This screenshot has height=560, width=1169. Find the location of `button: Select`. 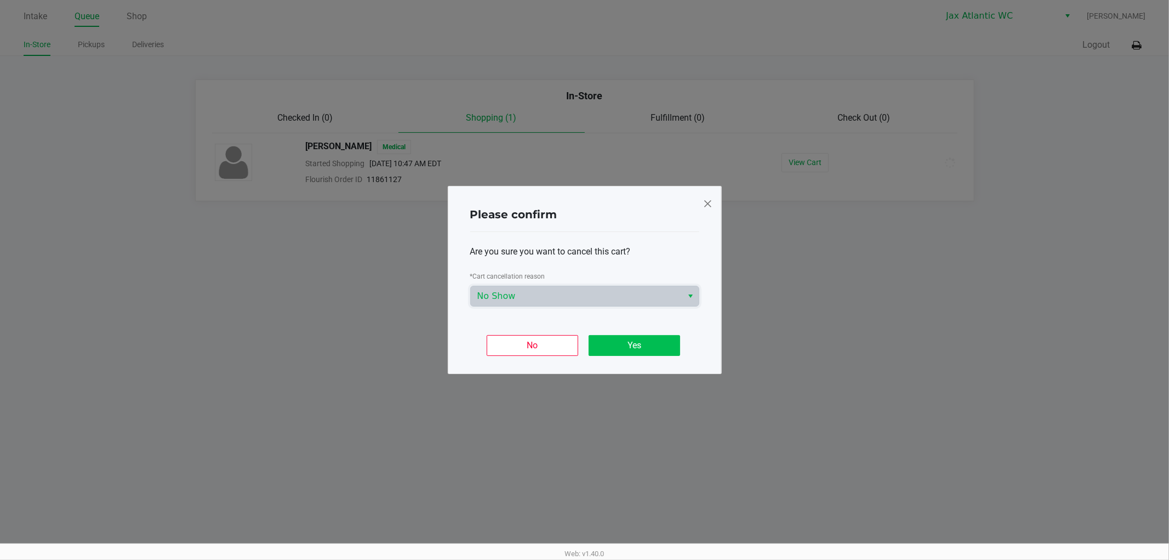

button: Select is located at coordinates (691, 296).